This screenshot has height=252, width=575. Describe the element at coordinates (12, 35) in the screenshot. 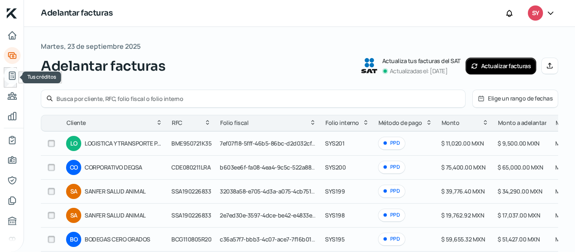

I see `a: Inicio` at that location.